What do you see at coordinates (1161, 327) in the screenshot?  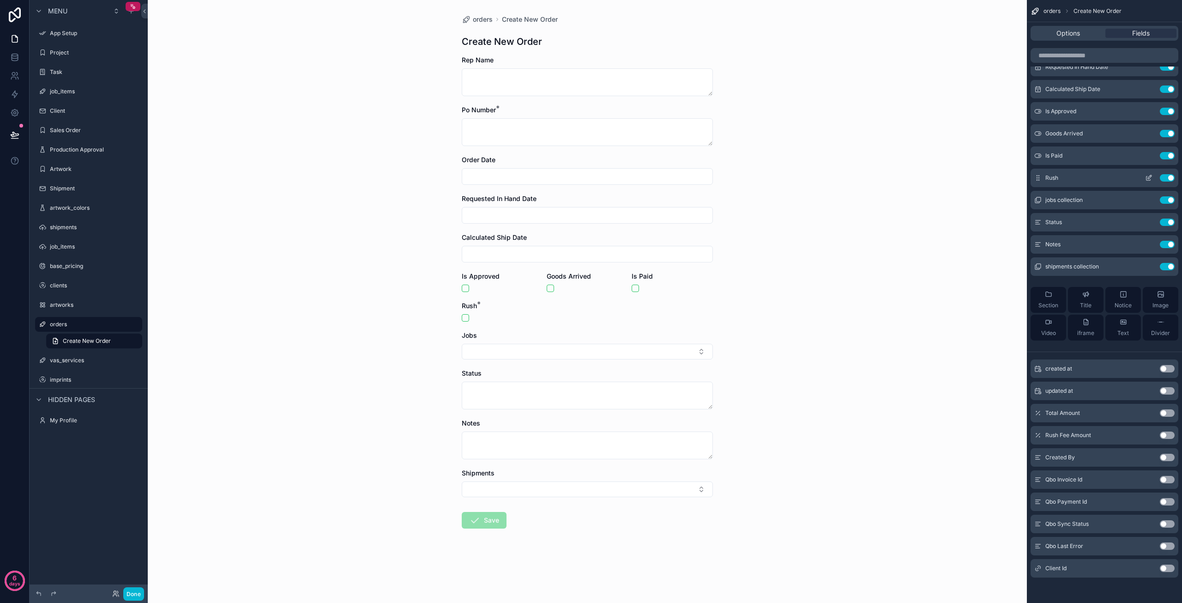 I see `button: Divider` at bounding box center [1161, 327].